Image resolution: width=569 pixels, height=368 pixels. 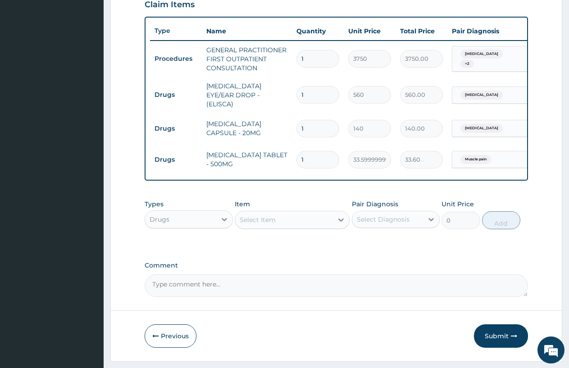 What do you see at coordinates (457, 204) in the screenshot?
I see `label: Unit Price` at bounding box center [457, 204].